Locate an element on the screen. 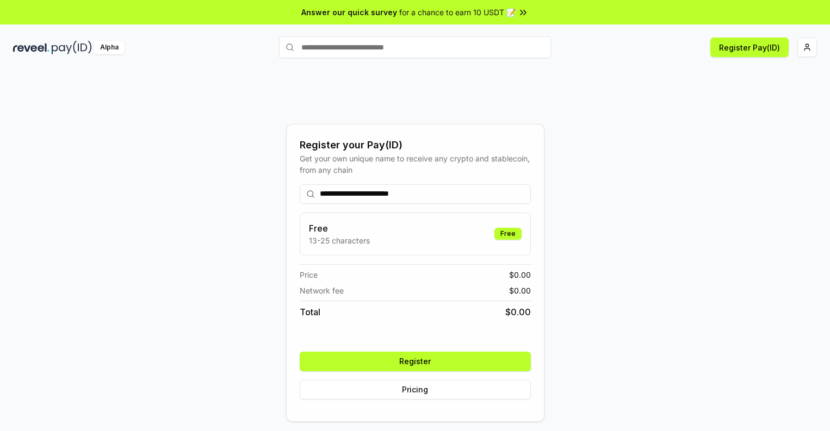 The image size is (830, 431). span: Total is located at coordinates (310, 312).